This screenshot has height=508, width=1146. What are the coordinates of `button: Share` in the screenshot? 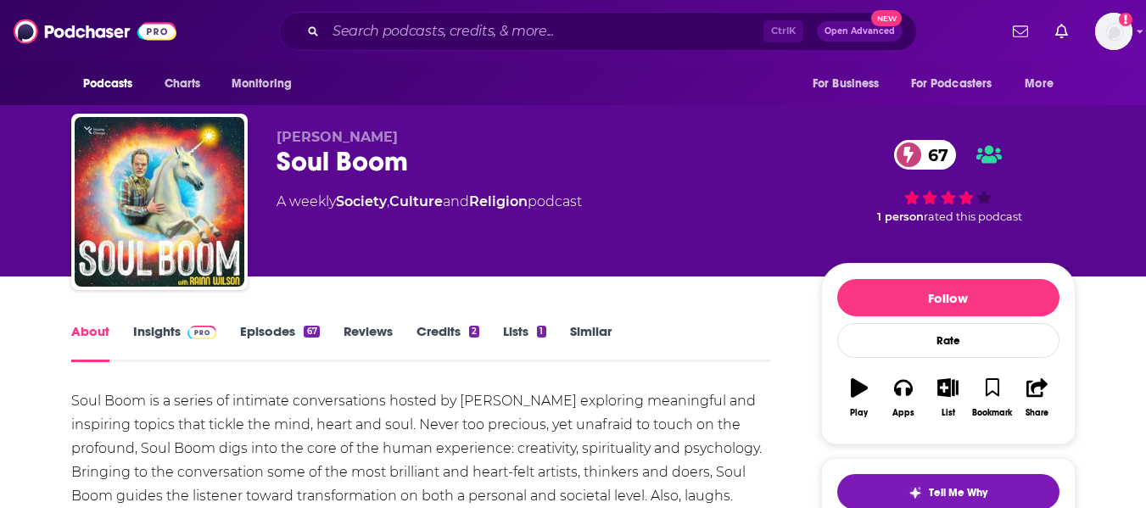 It's located at (1037, 398).